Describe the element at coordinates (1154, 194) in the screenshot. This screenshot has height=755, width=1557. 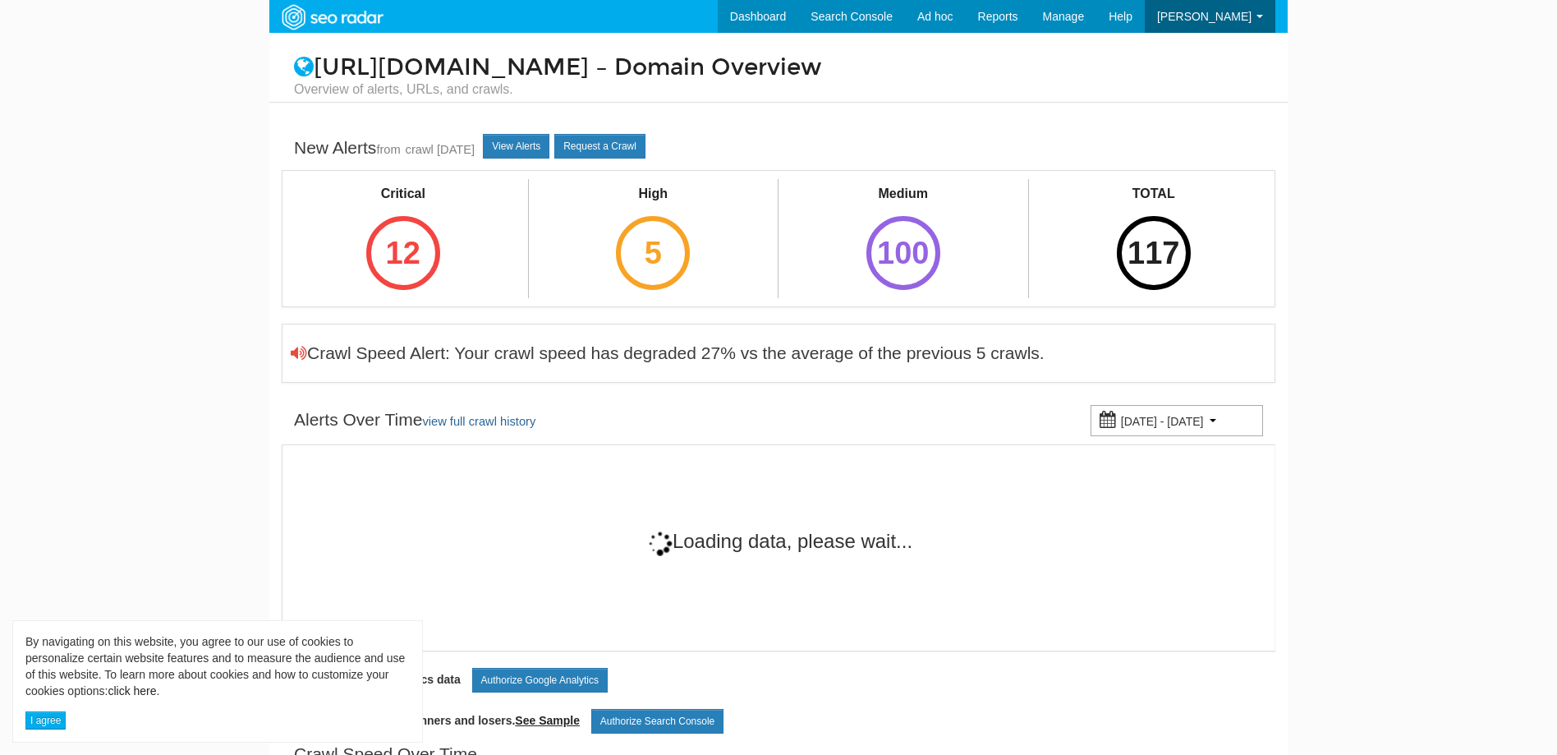
I see `div: TOTAL` at that location.